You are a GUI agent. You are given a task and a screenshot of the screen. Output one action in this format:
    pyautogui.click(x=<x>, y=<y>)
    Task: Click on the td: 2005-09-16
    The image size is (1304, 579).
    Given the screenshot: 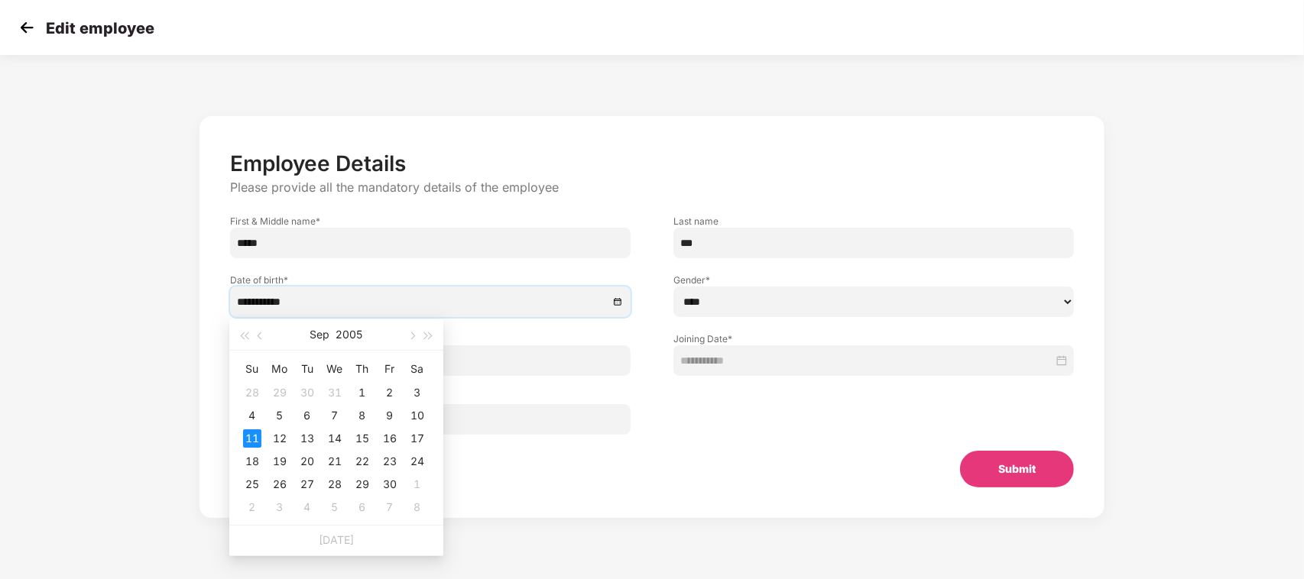 What is the action you would take?
    pyautogui.click(x=390, y=439)
    